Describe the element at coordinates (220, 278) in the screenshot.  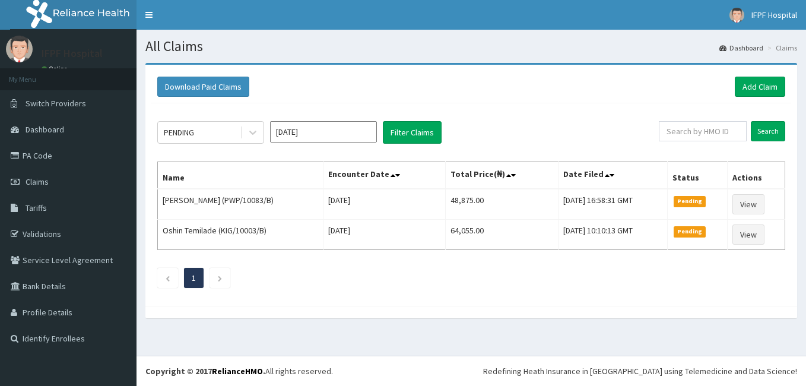
I see `a: Next page` at that location.